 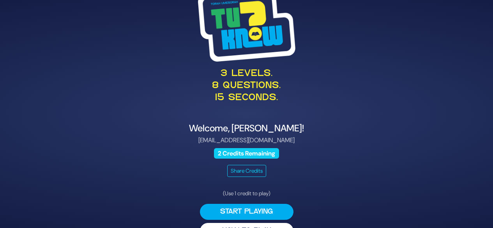 What do you see at coordinates (247, 86) in the screenshot?
I see `p: 3 levels. 8 questions. 15 seconds.` at bounding box center [247, 86].